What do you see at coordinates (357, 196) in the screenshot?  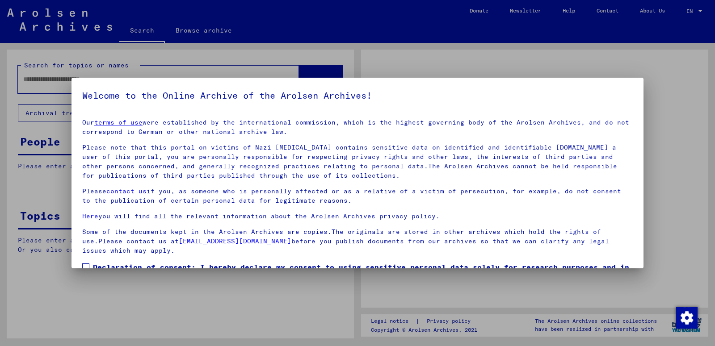 I see `p: Please if you, as someone who is personally affected or as a relative of a victim of persecution,...` at bounding box center [357, 196].